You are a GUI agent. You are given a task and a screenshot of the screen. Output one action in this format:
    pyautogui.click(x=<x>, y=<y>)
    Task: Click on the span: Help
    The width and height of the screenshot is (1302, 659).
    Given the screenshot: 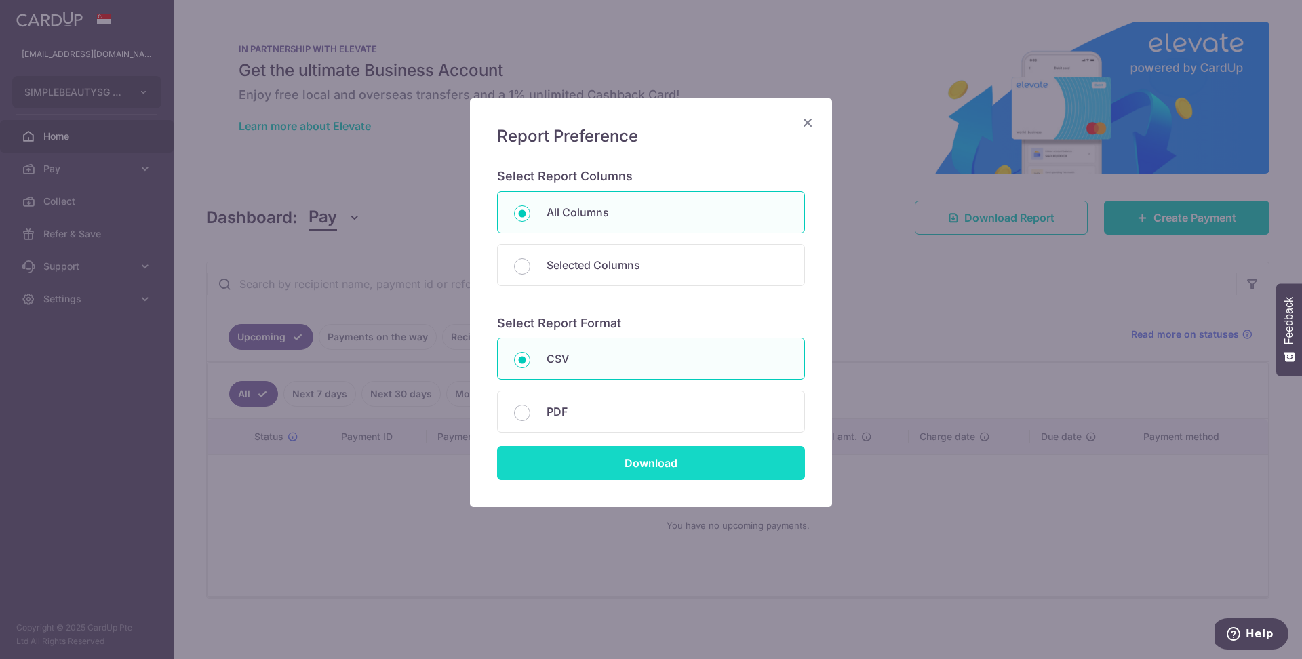 What is the action you would take?
    pyautogui.click(x=45, y=16)
    